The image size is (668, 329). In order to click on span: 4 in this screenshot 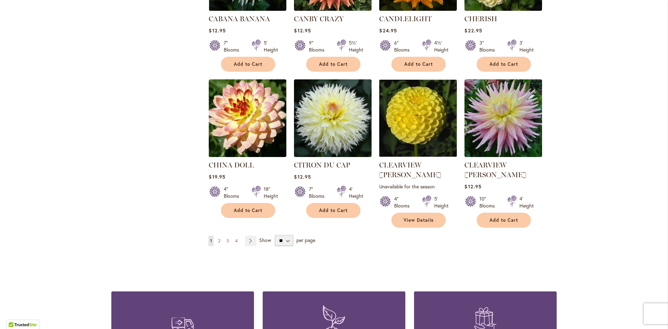, I will do `click(236, 240)`.